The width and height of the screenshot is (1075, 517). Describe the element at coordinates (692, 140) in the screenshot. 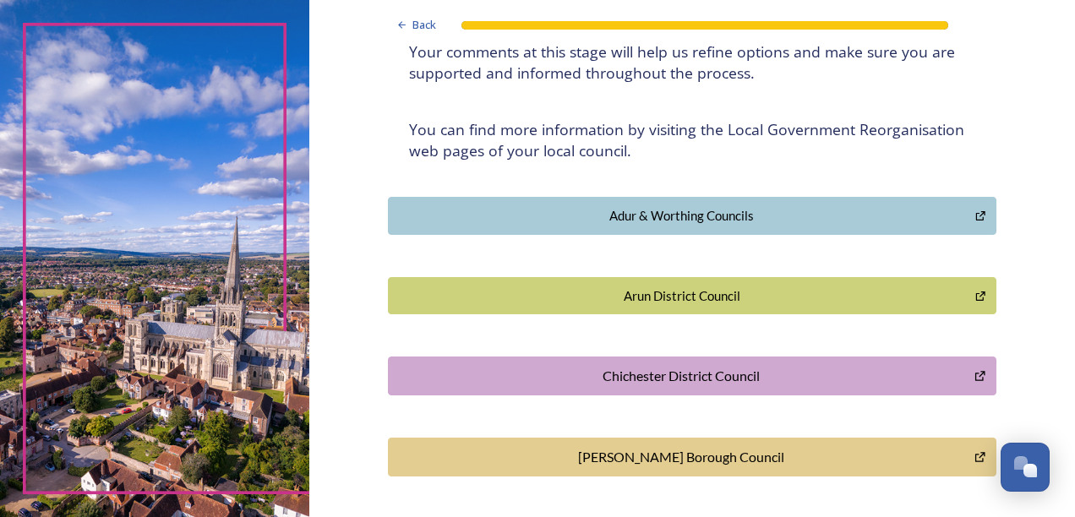

I see `h4: You can find more information by visiting the Local Government Reorganisation web pages of your l...` at that location.